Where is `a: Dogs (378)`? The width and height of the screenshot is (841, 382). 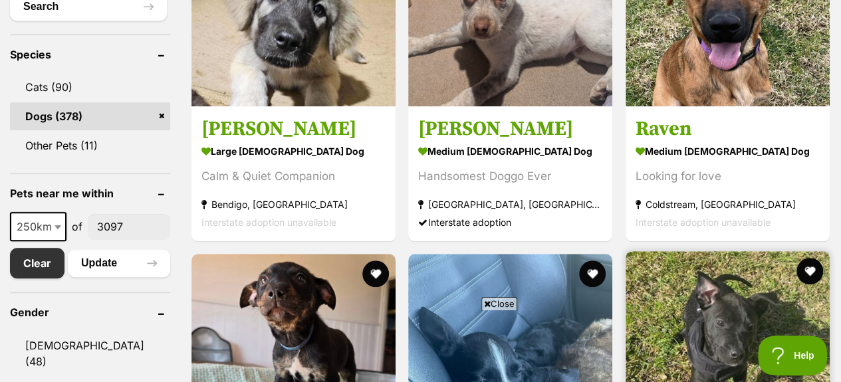 a: Dogs (378) is located at coordinates (90, 116).